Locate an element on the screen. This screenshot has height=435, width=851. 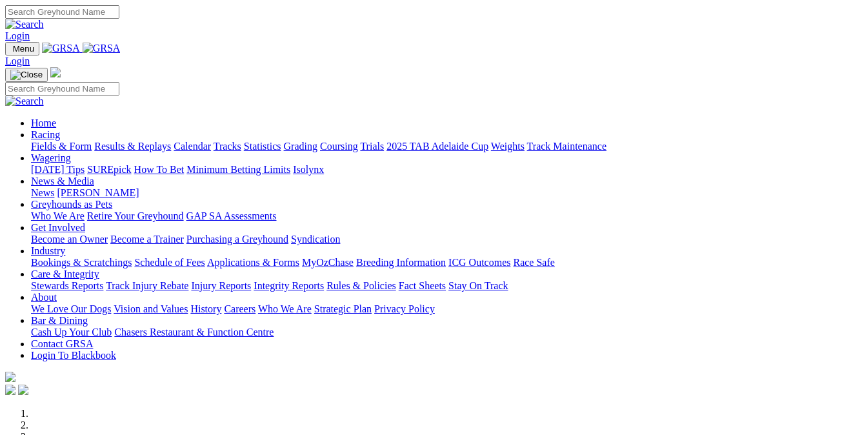
a: Applications & Forms is located at coordinates (253, 262).